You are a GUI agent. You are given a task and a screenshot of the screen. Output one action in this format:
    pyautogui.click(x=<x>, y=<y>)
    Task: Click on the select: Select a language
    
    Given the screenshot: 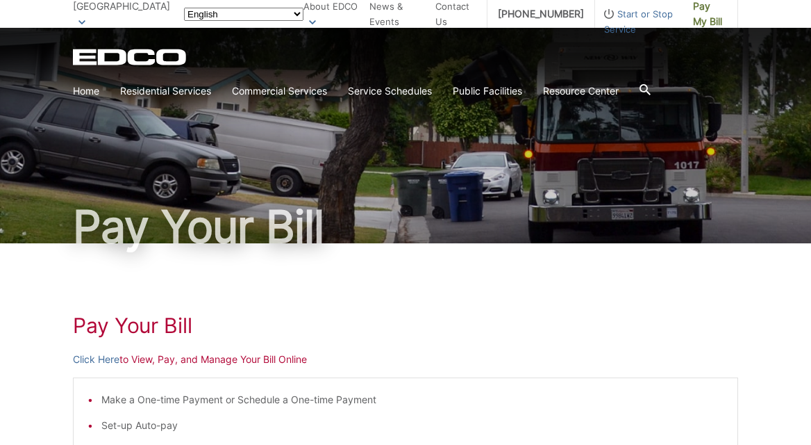 What is the action you would take?
    pyautogui.click(x=244, y=14)
    